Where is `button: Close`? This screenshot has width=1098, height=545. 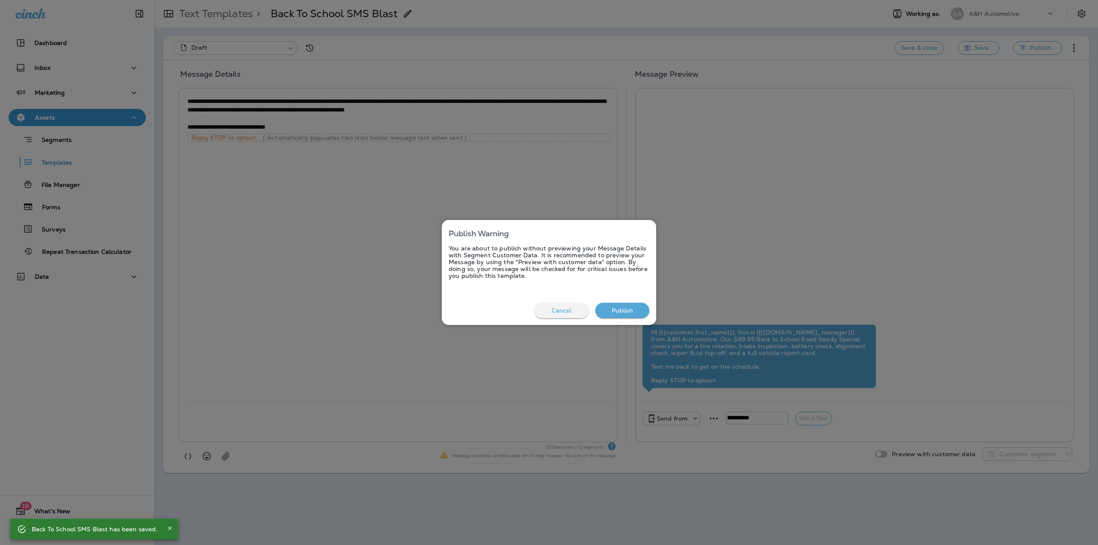 button: Close is located at coordinates (170, 528).